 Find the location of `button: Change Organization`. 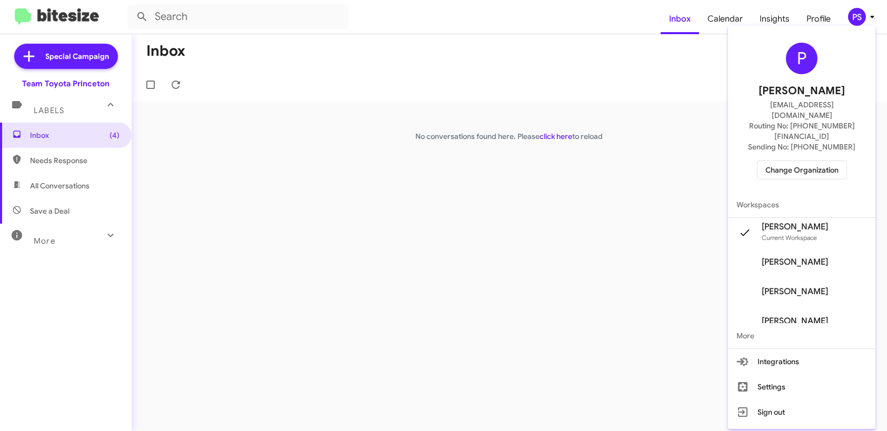

button: Change Organization is located at coordinates (802, 170).